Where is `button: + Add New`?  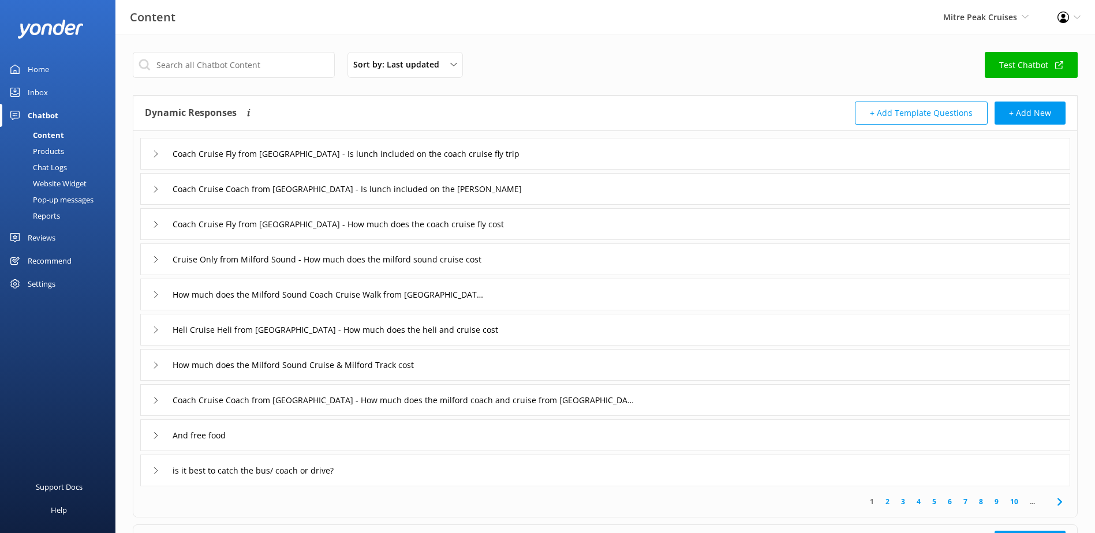 button: + Add New is located at coordinates (1030, 113).